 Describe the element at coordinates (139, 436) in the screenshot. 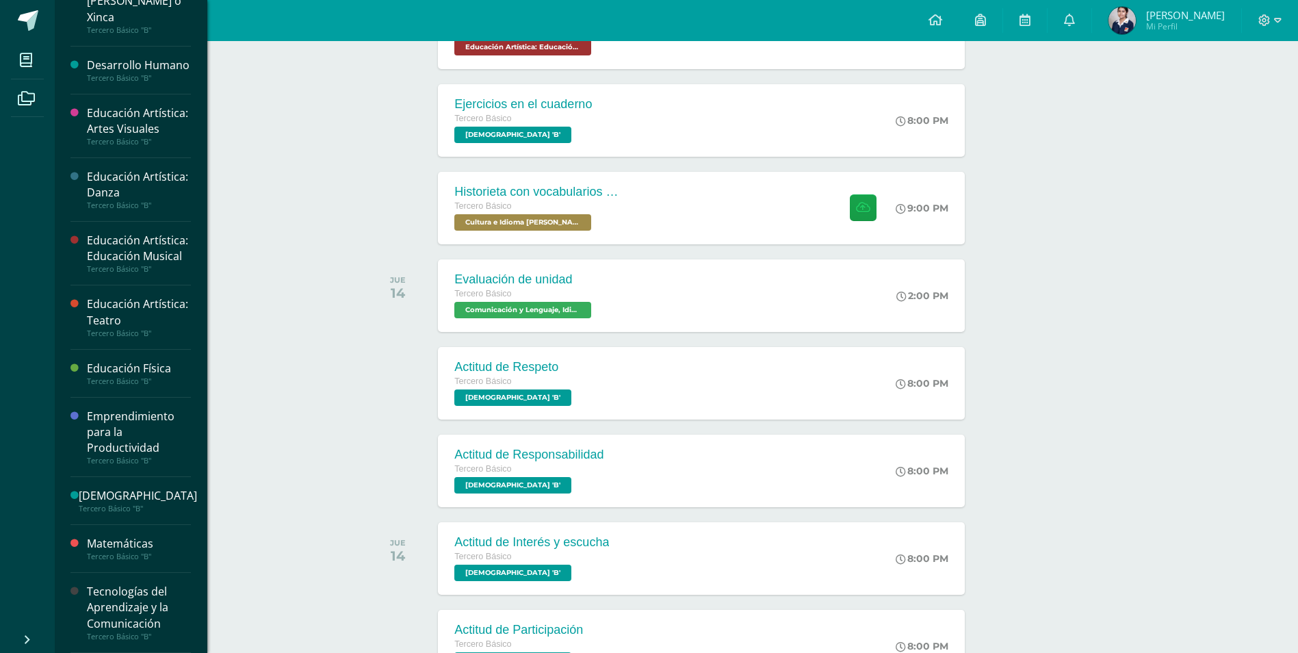

I see `a: Emprendimiento para la ProductividadTercero Básico "B"` at that location.